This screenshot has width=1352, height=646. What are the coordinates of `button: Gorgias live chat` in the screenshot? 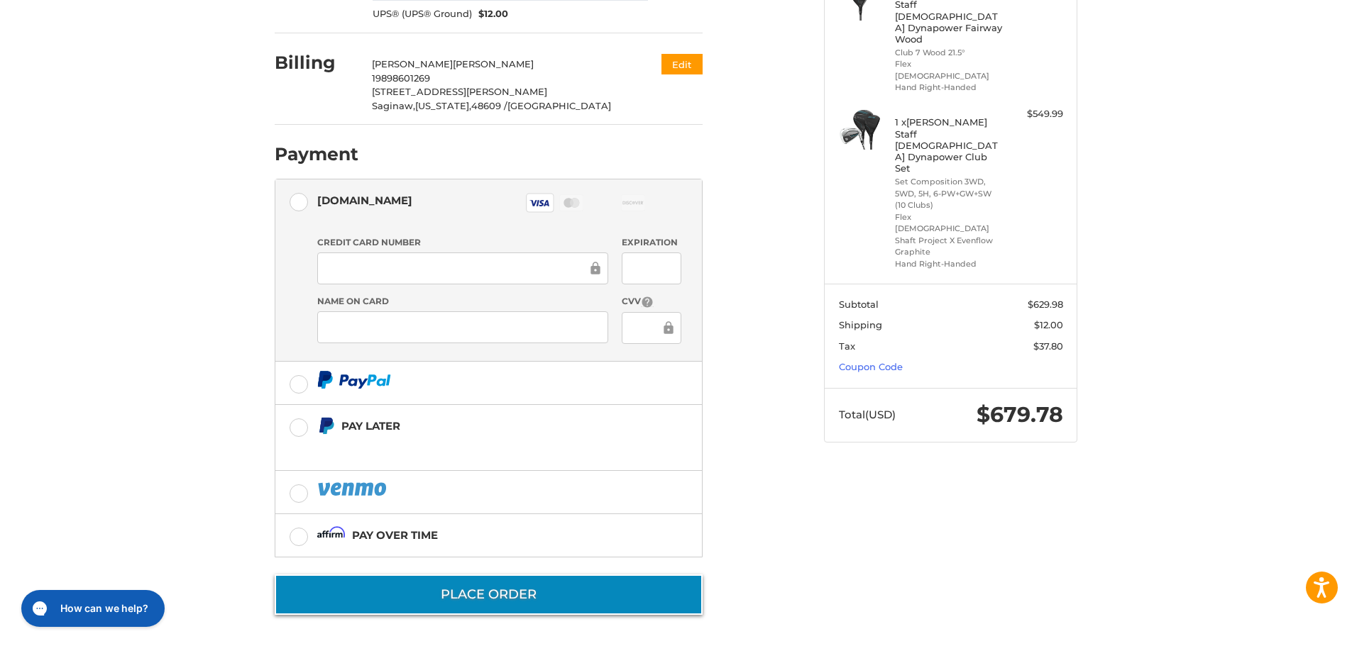 It's located at (79, 23).